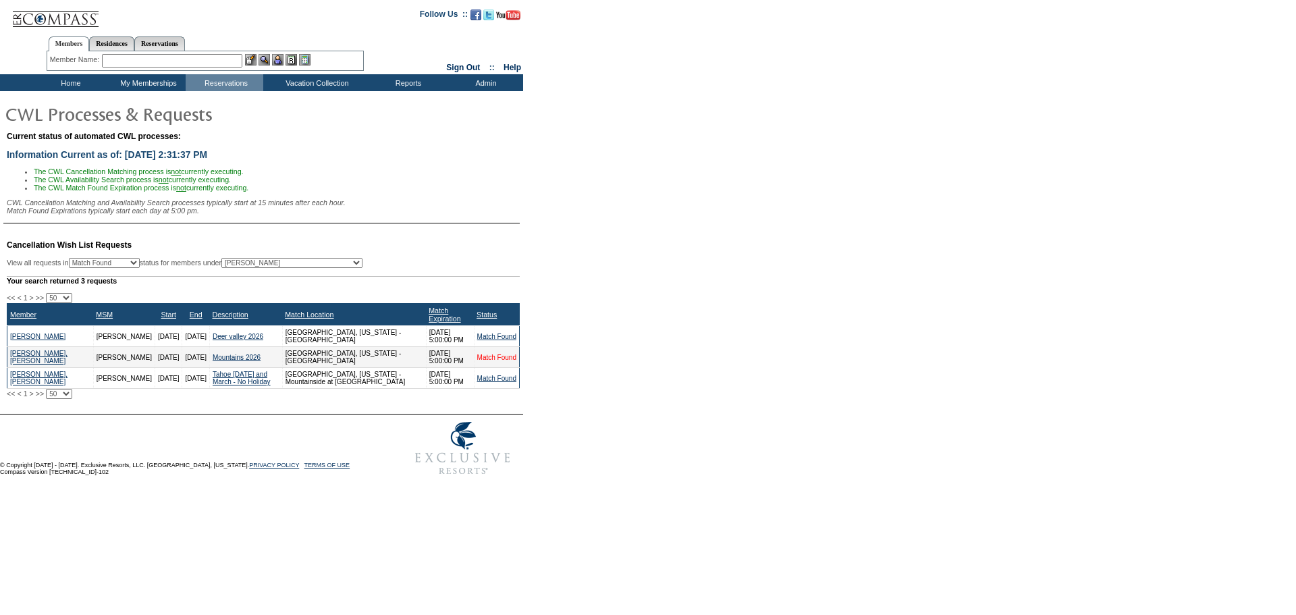 The width and height of the screenshot is (1296, 615). Describe the element at coordinates (104, 314) in the screenshot. I see `a: MSM` at that location.